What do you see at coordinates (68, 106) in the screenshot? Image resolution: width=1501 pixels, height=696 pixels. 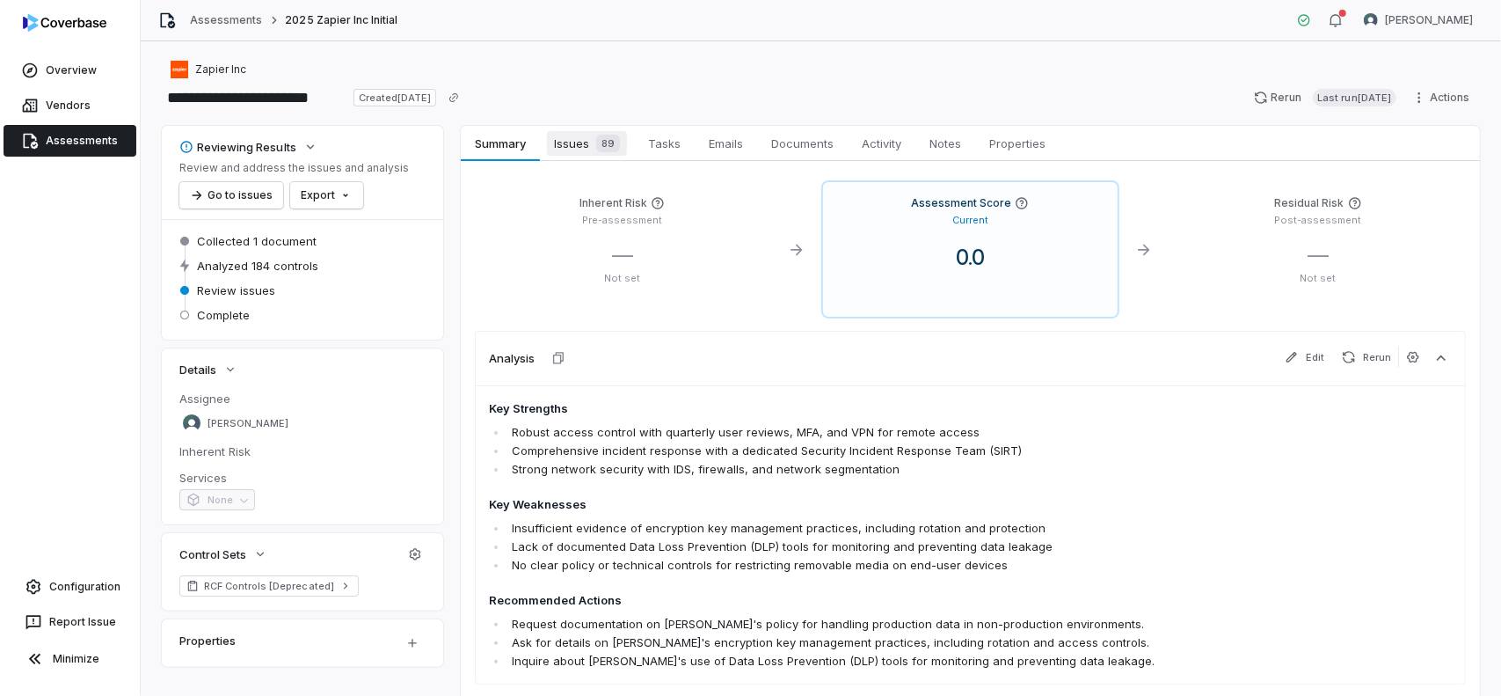 I see `span: Vendors` at bounding box center [68, 106].